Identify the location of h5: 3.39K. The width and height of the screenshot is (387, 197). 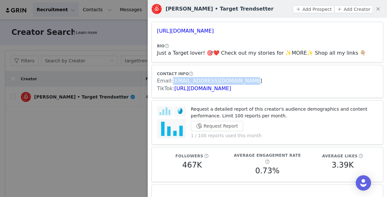
(343, 165).